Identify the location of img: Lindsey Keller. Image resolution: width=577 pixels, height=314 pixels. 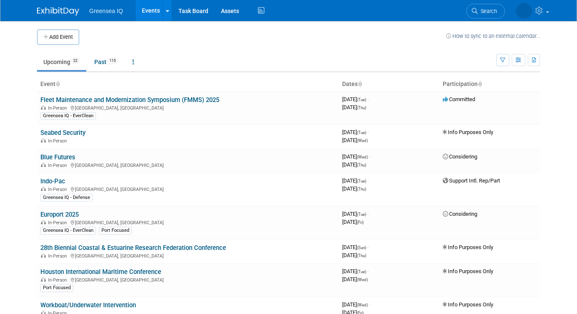
(524, 11).